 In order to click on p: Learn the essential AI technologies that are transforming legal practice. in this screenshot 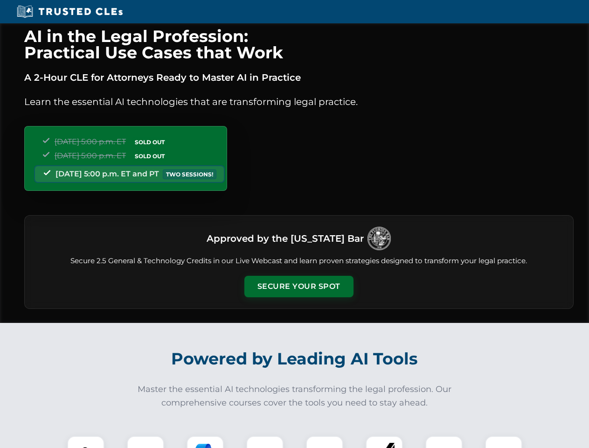, I will do `click(299, 102)`.